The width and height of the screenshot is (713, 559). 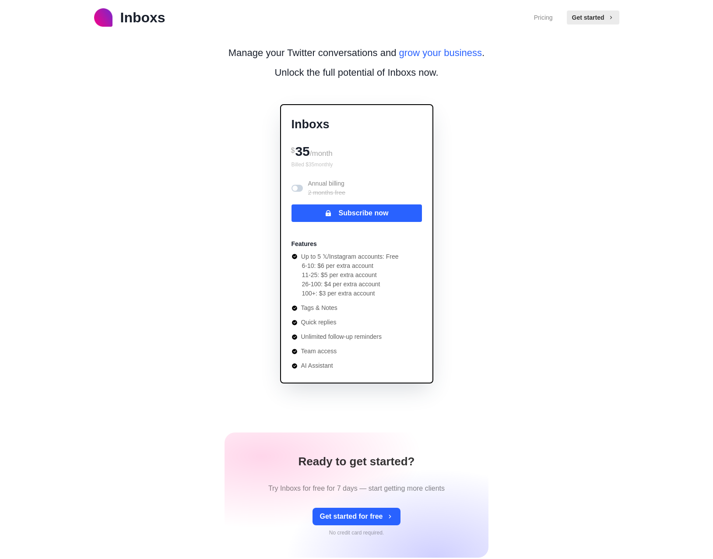 I want to click on li: Quick replies, so click(x=345, y=322).